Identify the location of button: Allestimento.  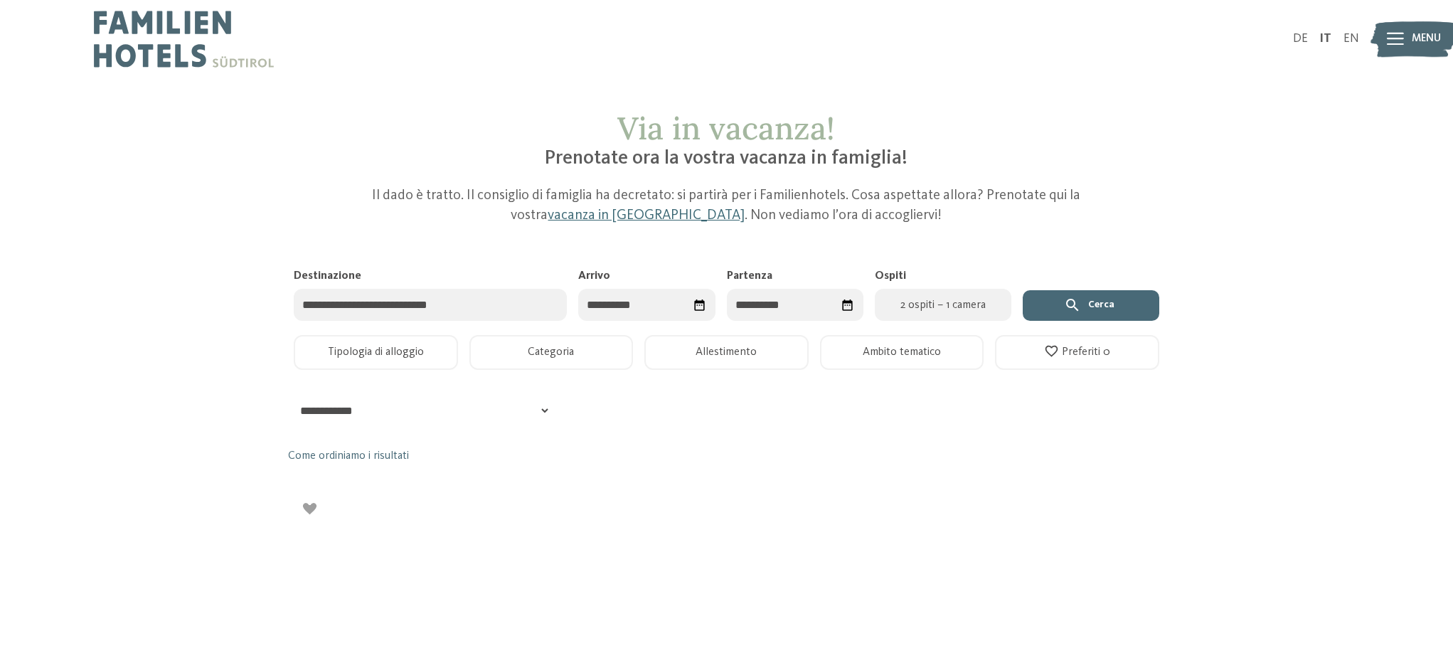
(726, 352).